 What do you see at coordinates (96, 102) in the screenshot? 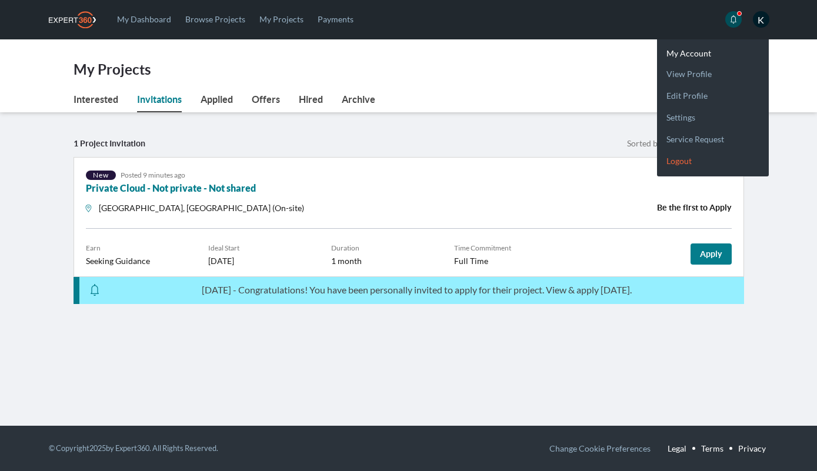
I see `a: Interested` at bounding box center [96, 102].